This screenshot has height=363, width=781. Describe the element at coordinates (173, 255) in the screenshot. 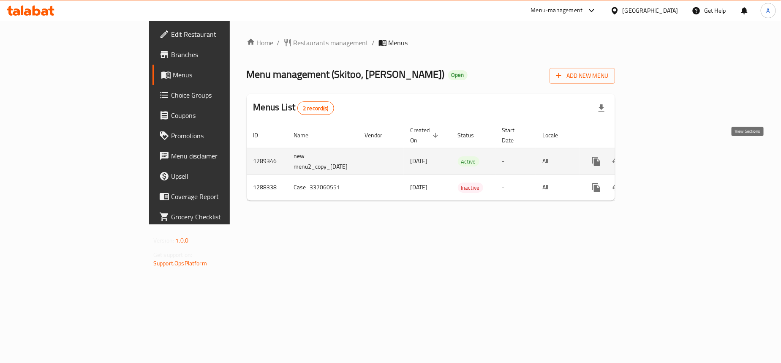

I see `span: Get support on:` at that location.